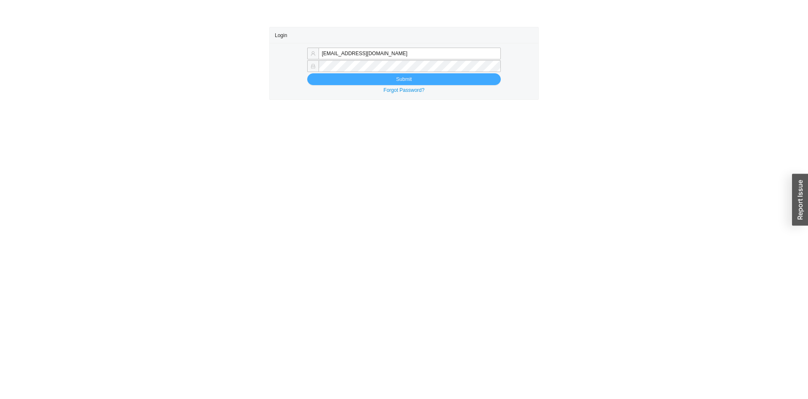  Describe the element at coordinates (313, 66) in the screenshot. I see `span: lock` at that location.